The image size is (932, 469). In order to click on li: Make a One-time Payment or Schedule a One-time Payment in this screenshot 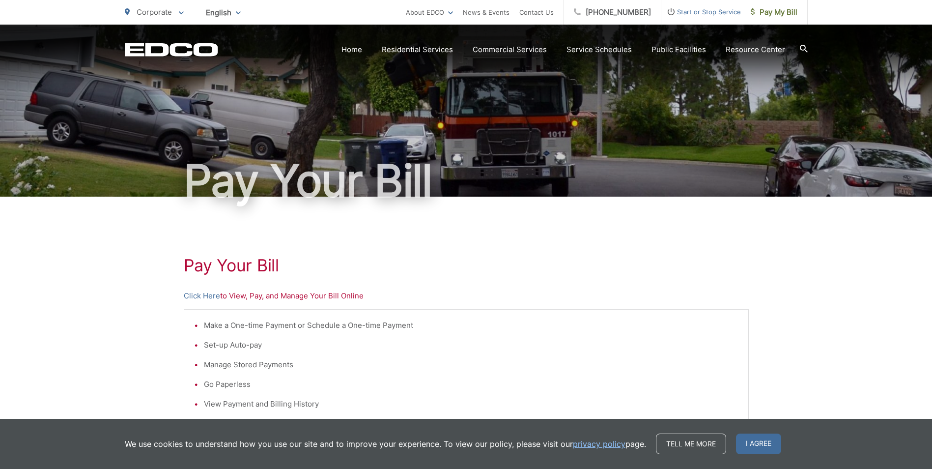, I will do `click(471, 325)`.